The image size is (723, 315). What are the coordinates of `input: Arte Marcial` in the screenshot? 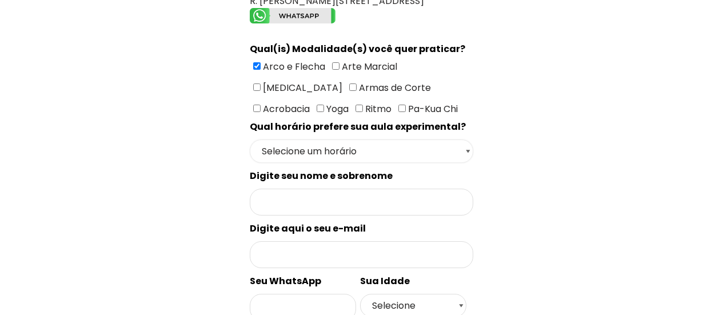 It's located at (336, 66).